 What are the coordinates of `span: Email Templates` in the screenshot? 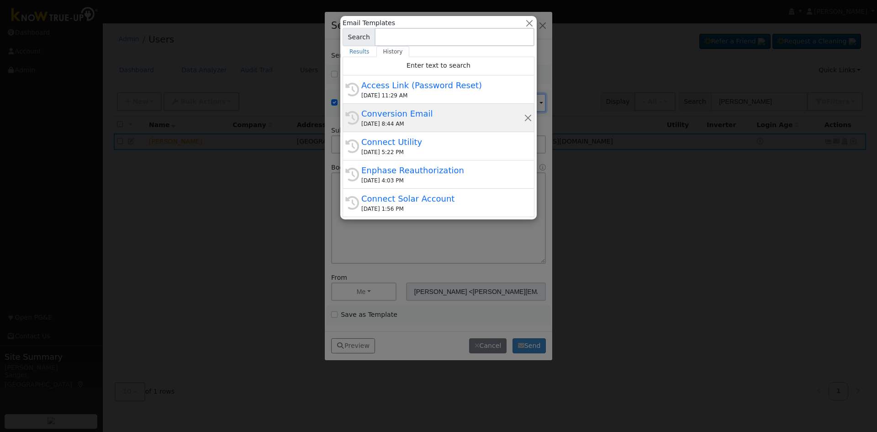 It's located at (369, 23).